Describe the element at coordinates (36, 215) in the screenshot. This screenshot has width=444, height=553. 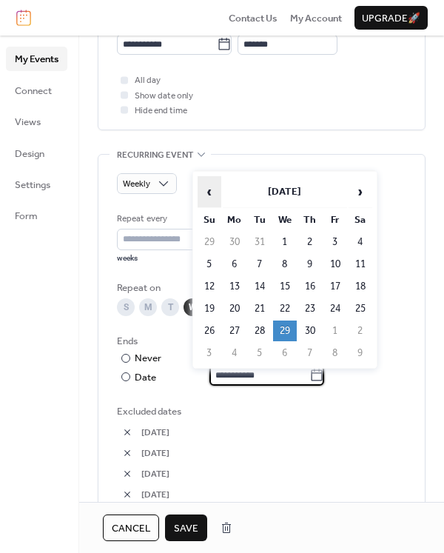
I see `a: Form` at that location.